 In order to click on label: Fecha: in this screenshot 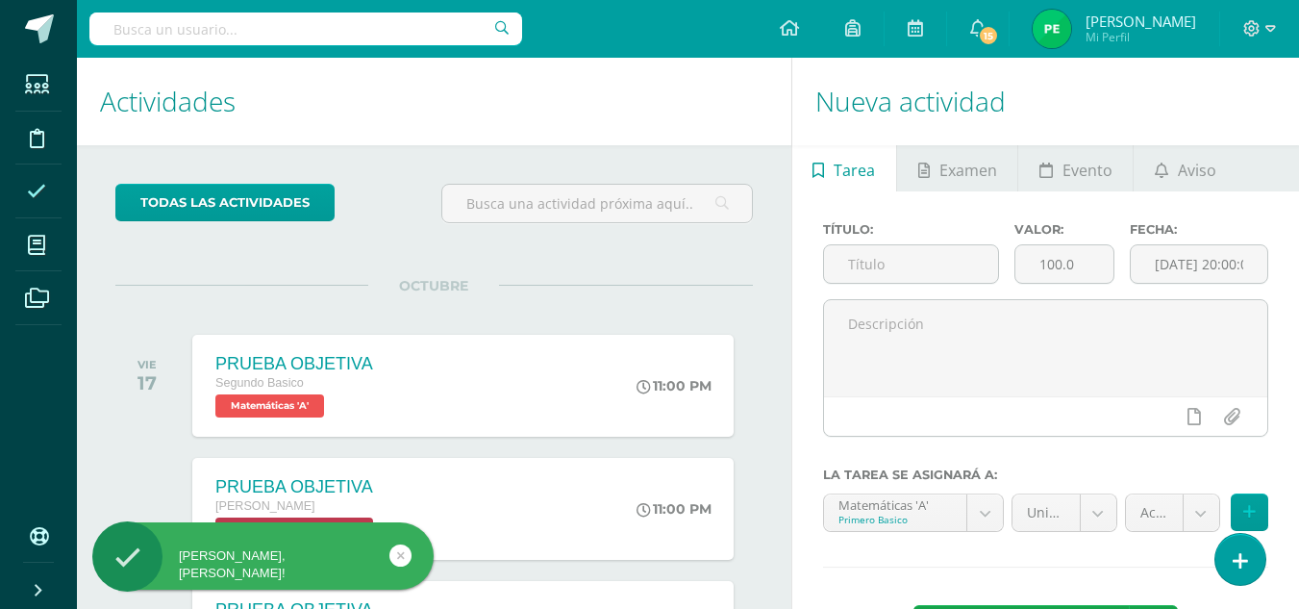, I will do `click(1199, 229)`.